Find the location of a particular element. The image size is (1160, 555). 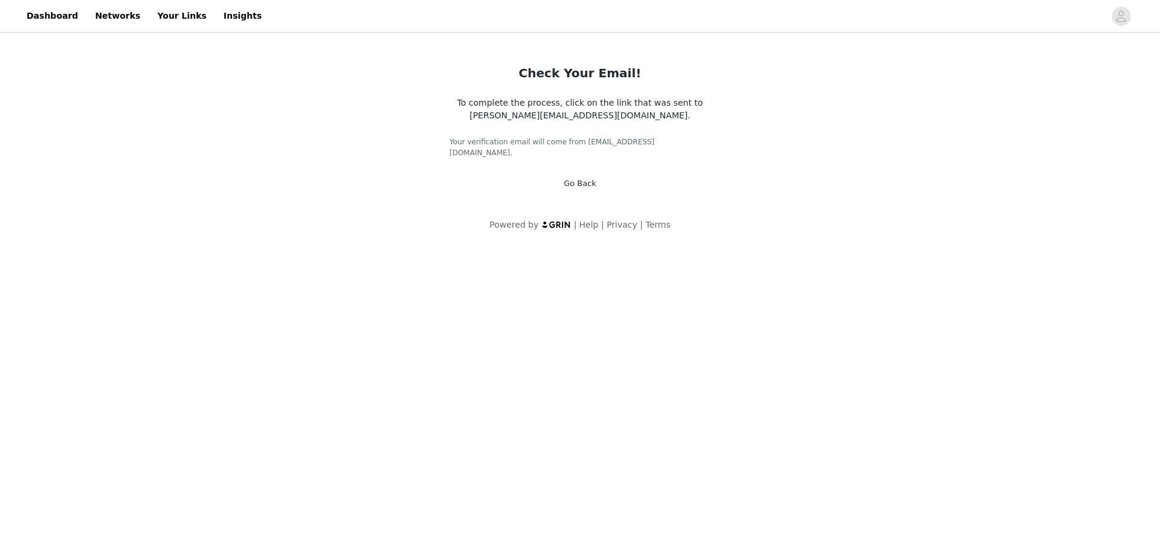

div: avatar is located at coordinates (1121, 16).